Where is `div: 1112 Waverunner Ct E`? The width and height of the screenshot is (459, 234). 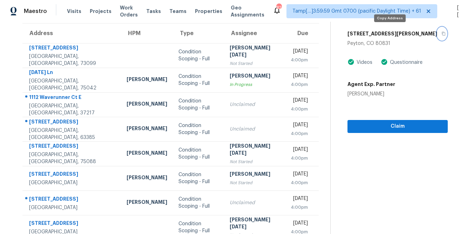
div: 1112 Waverunner Ct E is located at coordinates (72, 98).